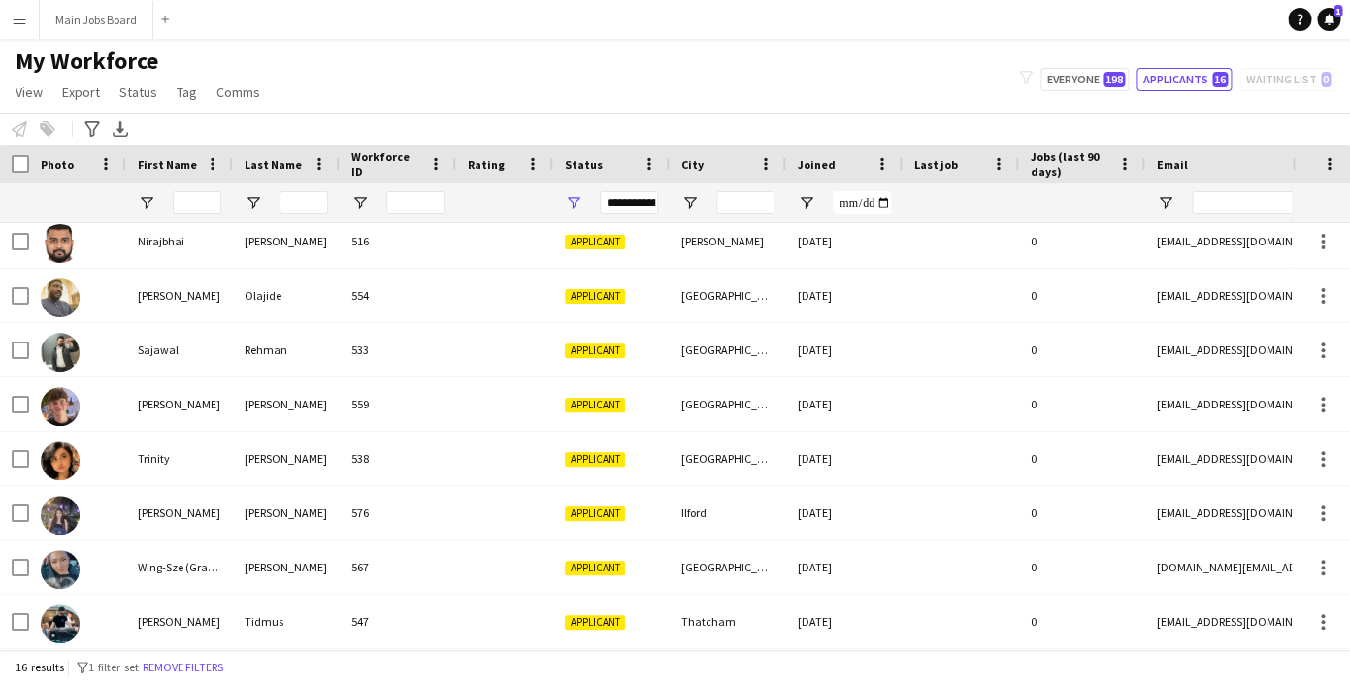  What do you see at coordinates (182, 668) in the screenshot?
I see `button: Remove filters` at bounding box center [182, 668].